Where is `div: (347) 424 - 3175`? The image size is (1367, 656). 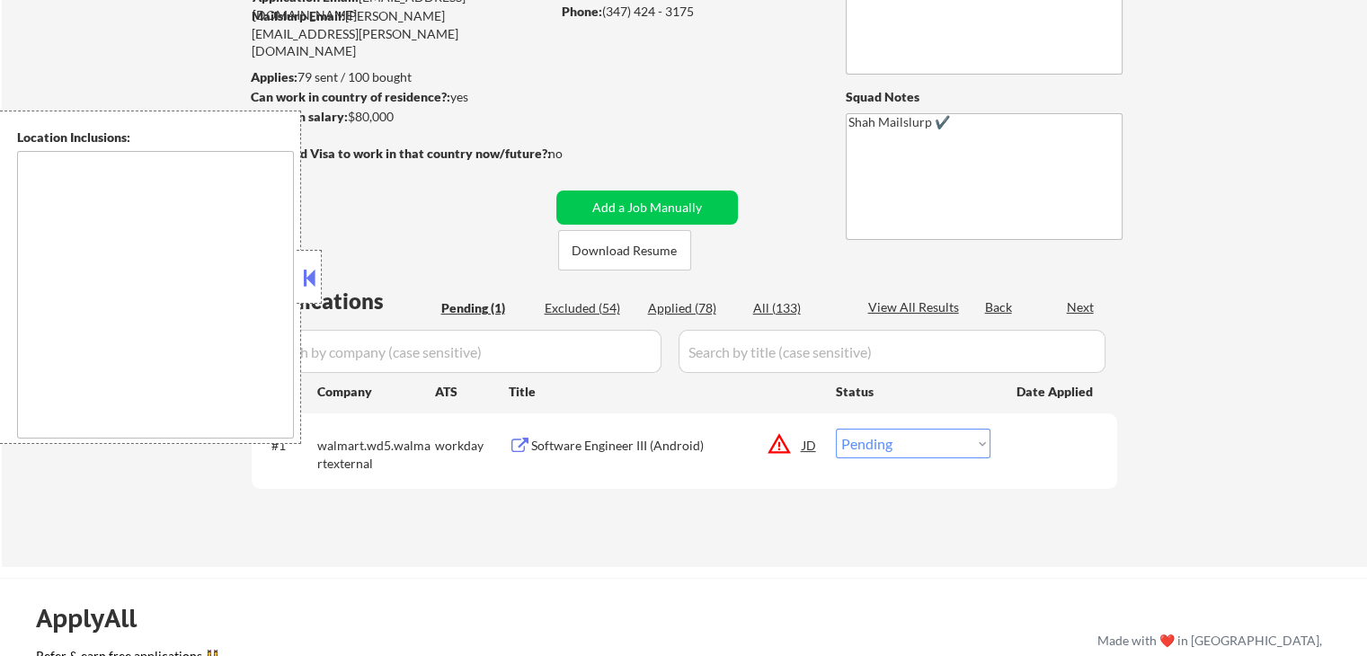 div: (347) 424 - 3175 is located at coordinates (688, 12).